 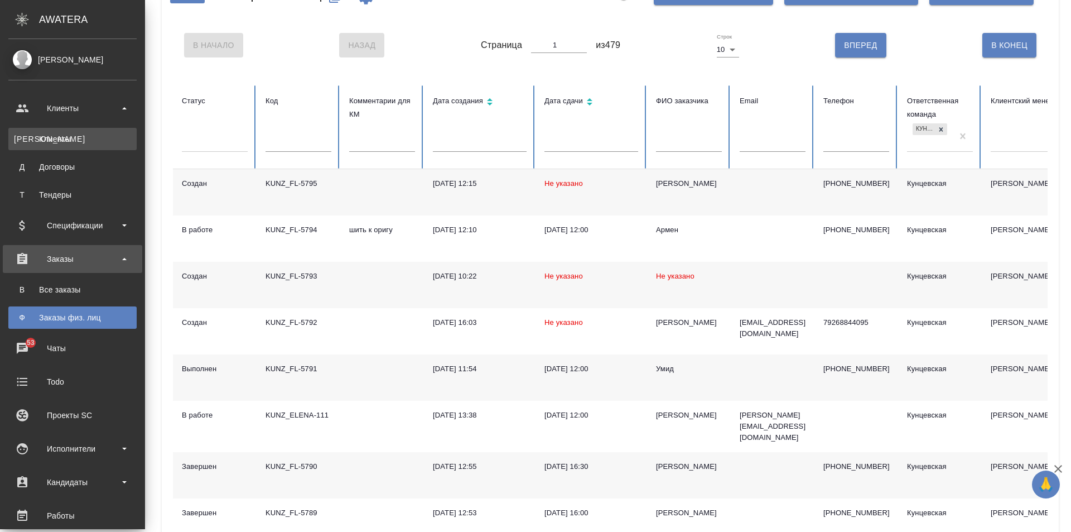 What do you see at coordinates (73, 482) in the screenshot?
I see `div: Кандидаты` at bounding box center [73, 482].